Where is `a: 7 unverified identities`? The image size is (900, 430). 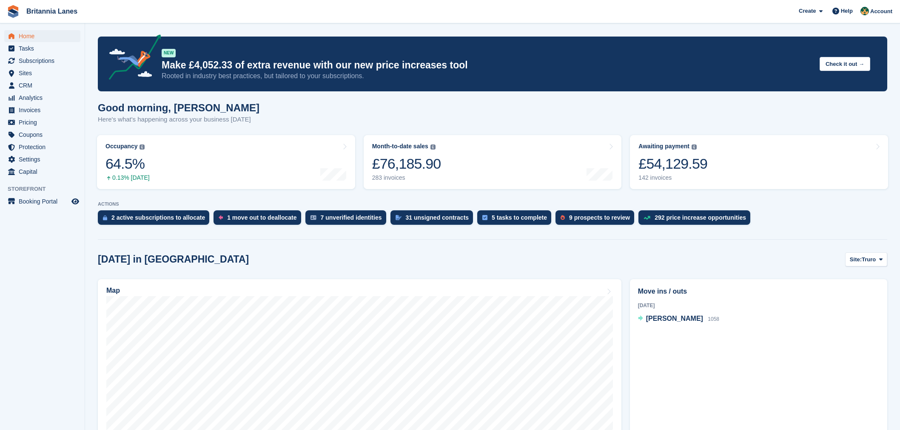
a: 7 unverified identities is located at coordinates (348, 220).